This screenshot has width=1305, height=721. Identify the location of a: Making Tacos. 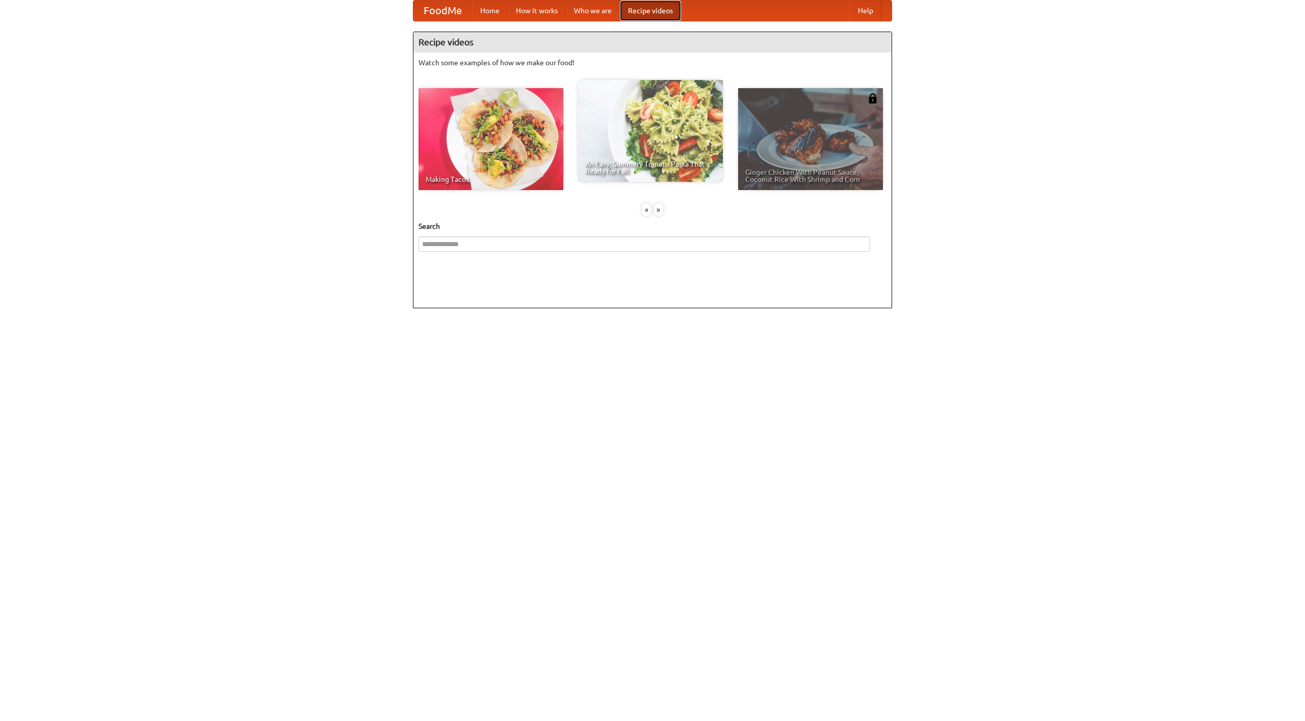
(491, 139).